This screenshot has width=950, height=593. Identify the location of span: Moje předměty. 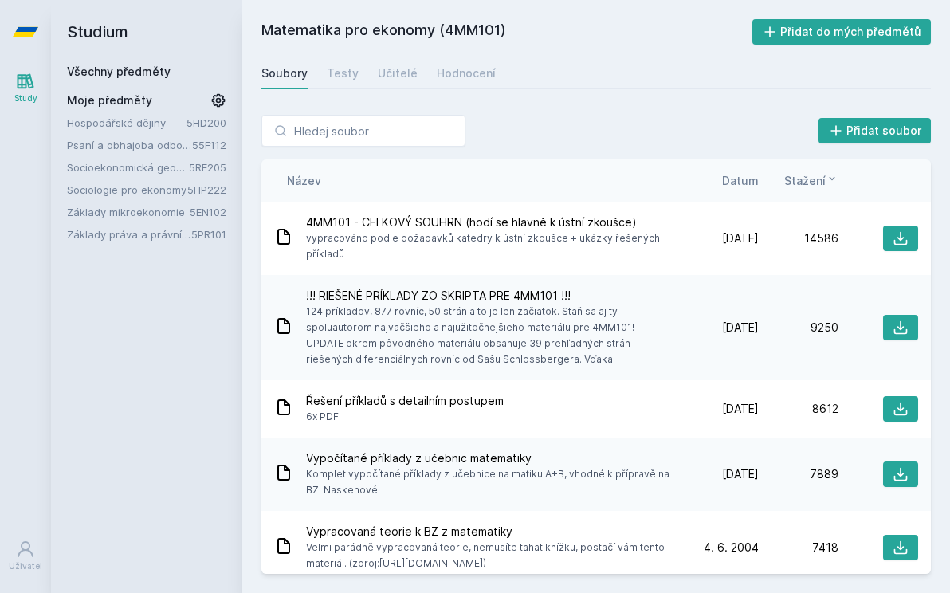
(109, 100).